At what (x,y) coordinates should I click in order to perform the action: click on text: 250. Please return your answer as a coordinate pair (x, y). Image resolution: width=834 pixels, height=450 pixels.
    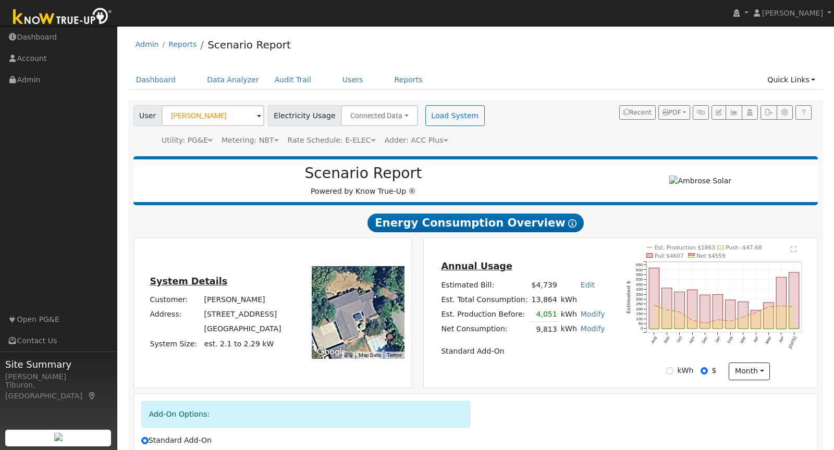
    Looking at the image, I should click on (639, 304).